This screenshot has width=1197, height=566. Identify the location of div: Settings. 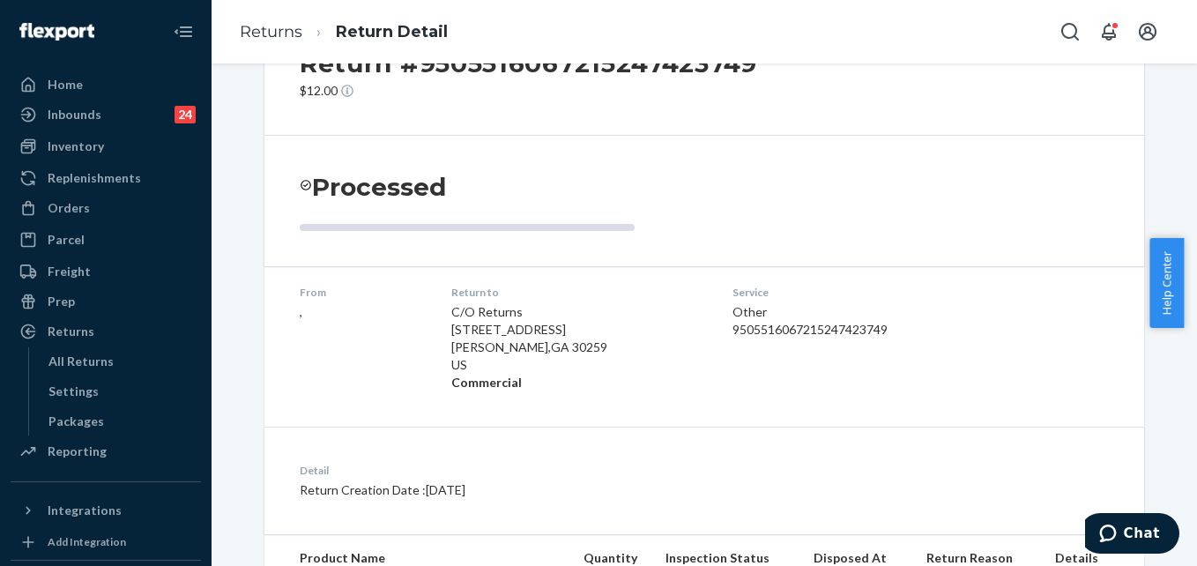
(73, 391).